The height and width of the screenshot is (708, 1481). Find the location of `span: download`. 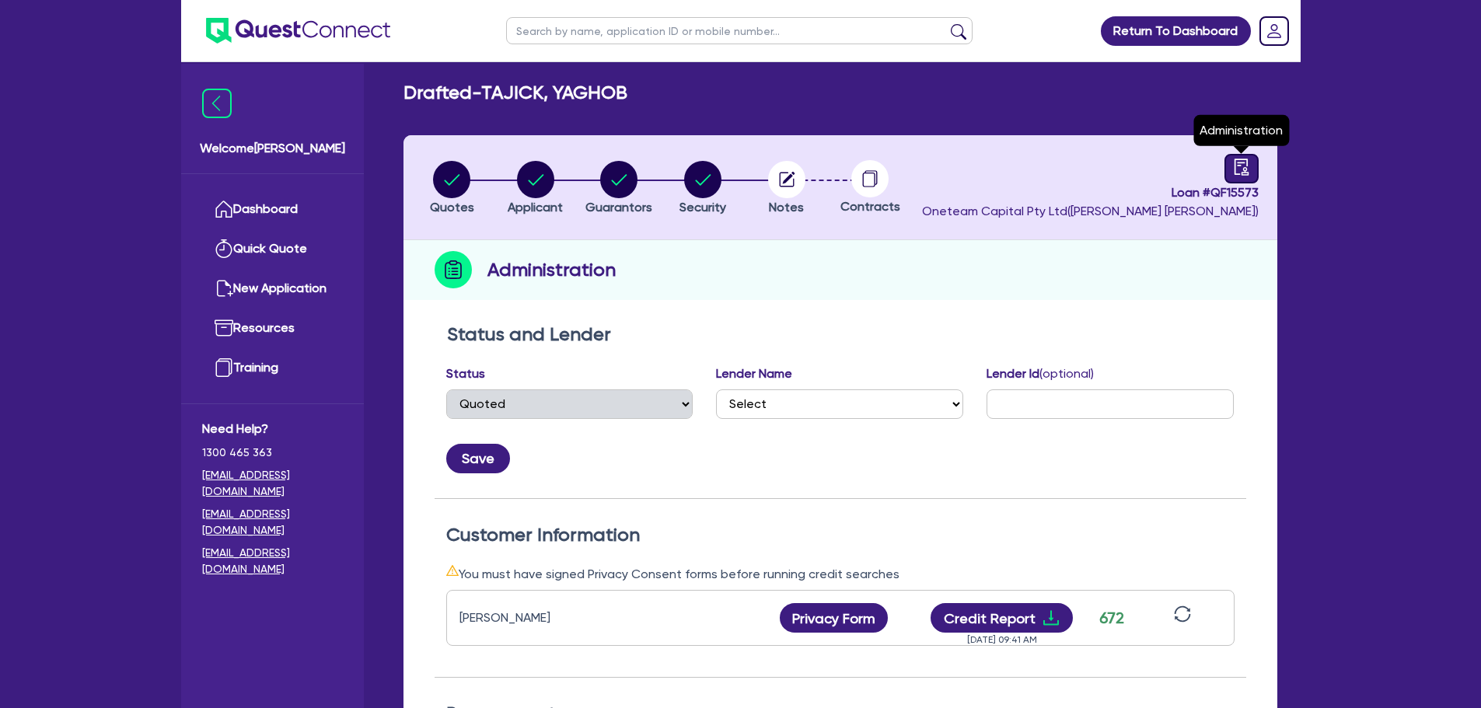

span: download is located at coordinates (1051, 618).